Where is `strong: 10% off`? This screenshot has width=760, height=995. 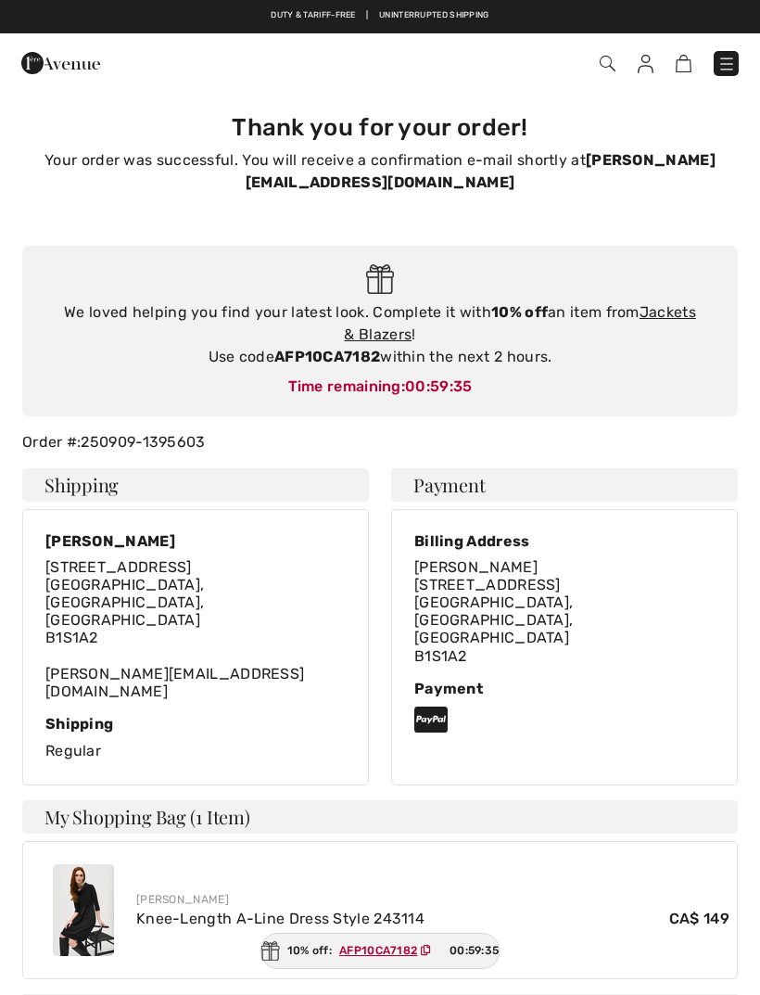
strong: 10% off is located at coordinates (519, 311).